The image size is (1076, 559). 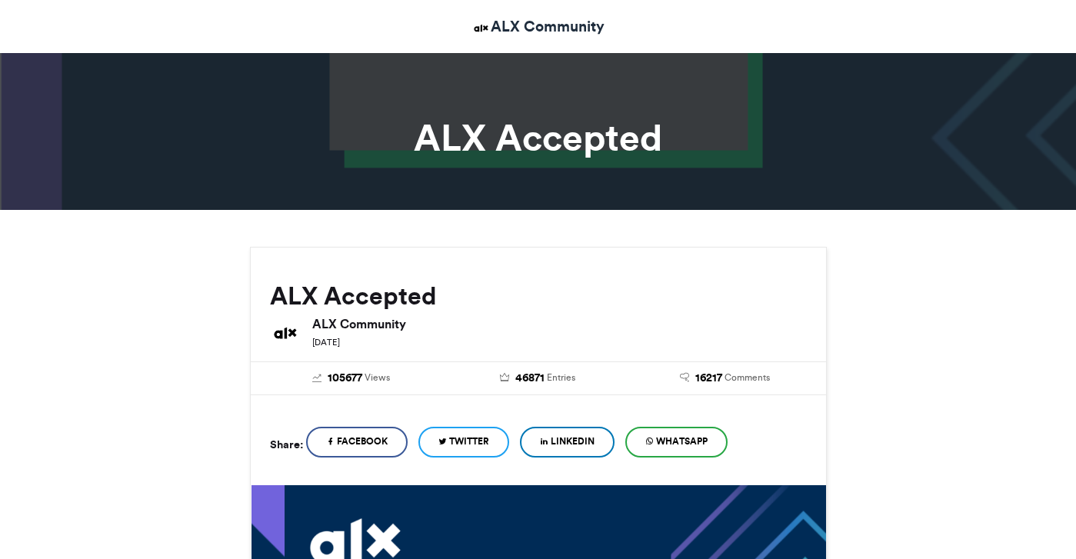 What do you see at coordinates (357, 442) in the screenshot?
I see `a: Facebook` at bounding box center [357, 442].